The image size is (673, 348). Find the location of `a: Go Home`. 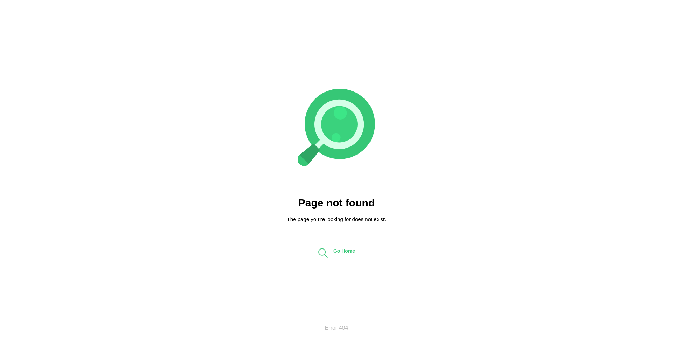

a: Go Home is located at coordinates (337, 253).